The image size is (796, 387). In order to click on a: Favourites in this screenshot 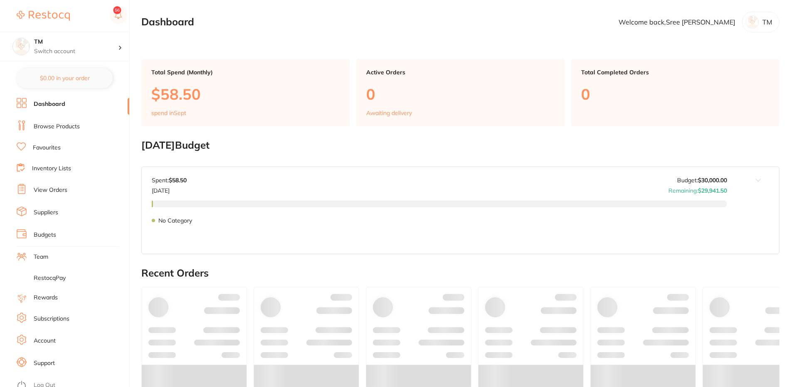, I will do `click(47, 148)`.